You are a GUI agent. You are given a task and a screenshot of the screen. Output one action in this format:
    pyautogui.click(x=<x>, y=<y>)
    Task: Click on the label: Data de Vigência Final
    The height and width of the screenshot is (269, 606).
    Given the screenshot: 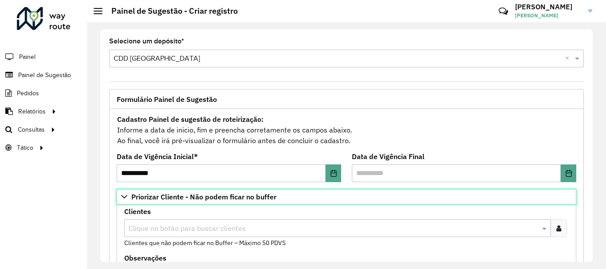 What is the action you would take?
    pyautogui.click(x=388, y=157)
    